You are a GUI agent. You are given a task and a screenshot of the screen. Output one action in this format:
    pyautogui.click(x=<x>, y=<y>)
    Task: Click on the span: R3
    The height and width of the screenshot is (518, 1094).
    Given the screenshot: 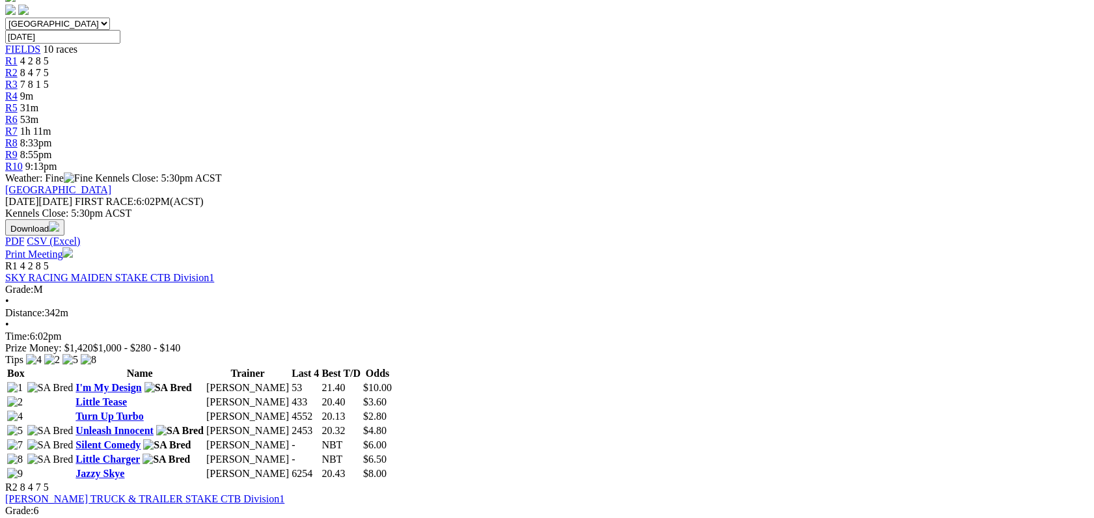 What is the action you would take?
    pyautogui.click(x=11, y=84)
    